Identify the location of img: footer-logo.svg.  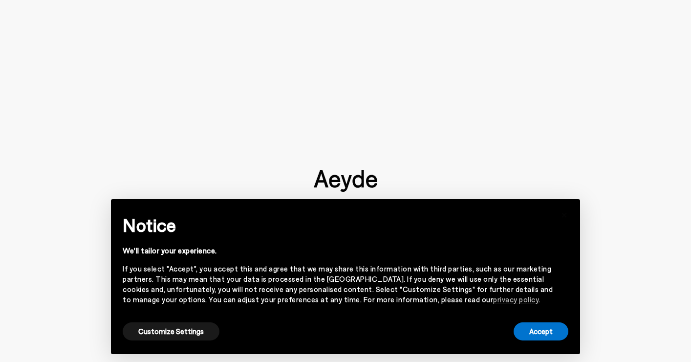
(346, 181).